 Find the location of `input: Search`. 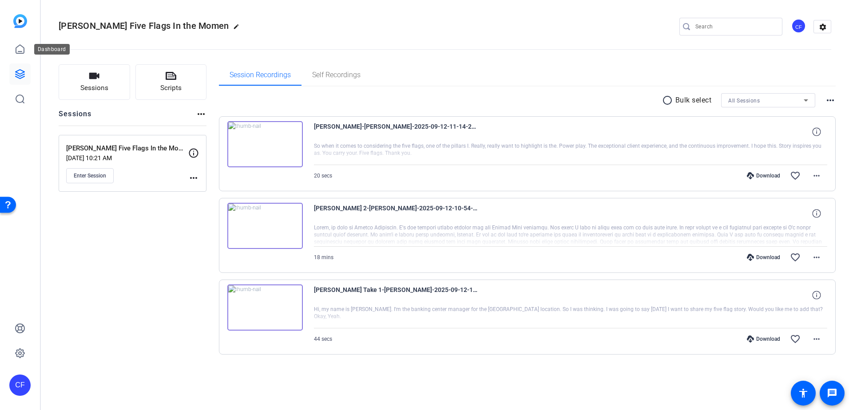

input: Search is located at coordinates (735, 27).